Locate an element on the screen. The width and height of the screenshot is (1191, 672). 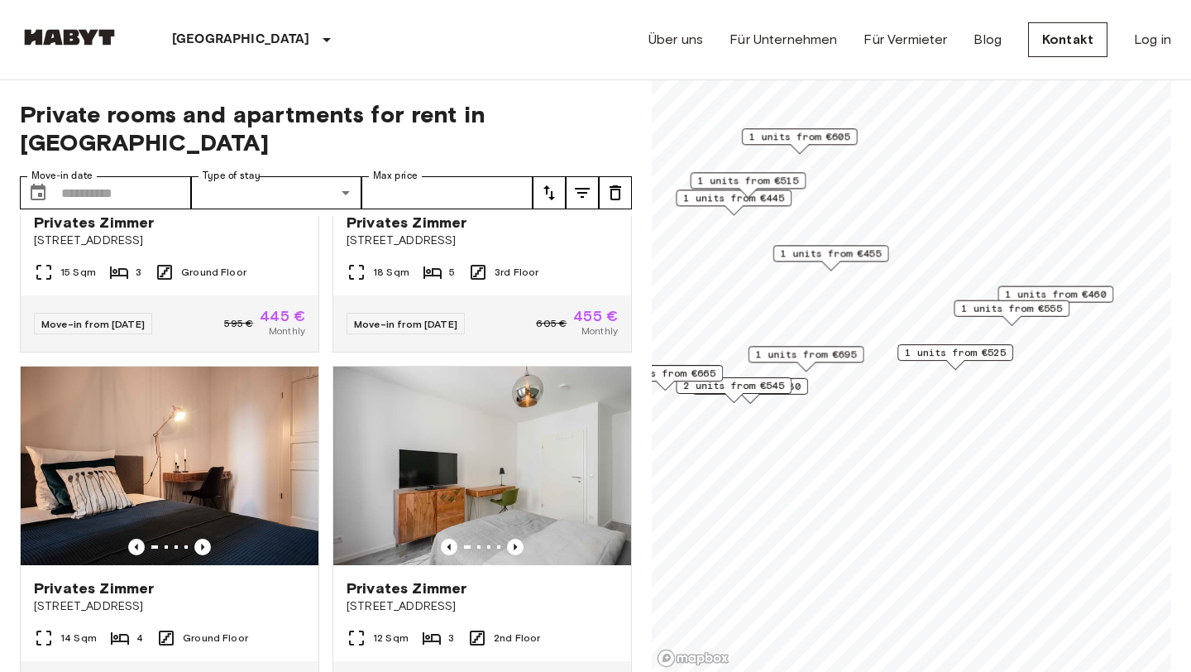
span: 5 is located at coordinates (452, 272).